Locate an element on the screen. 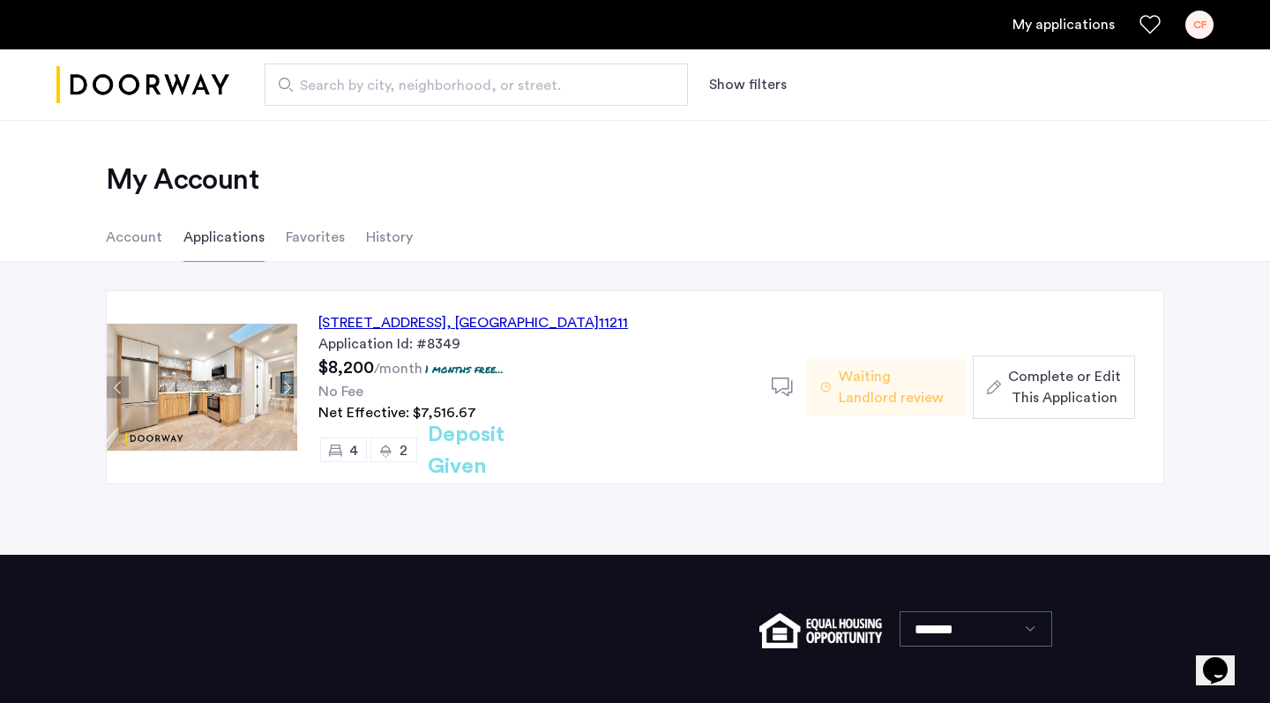 The width and height of the screenshot is (1270, 703). span: Complete or Edit This Application is located at coordinates (1065, 387).